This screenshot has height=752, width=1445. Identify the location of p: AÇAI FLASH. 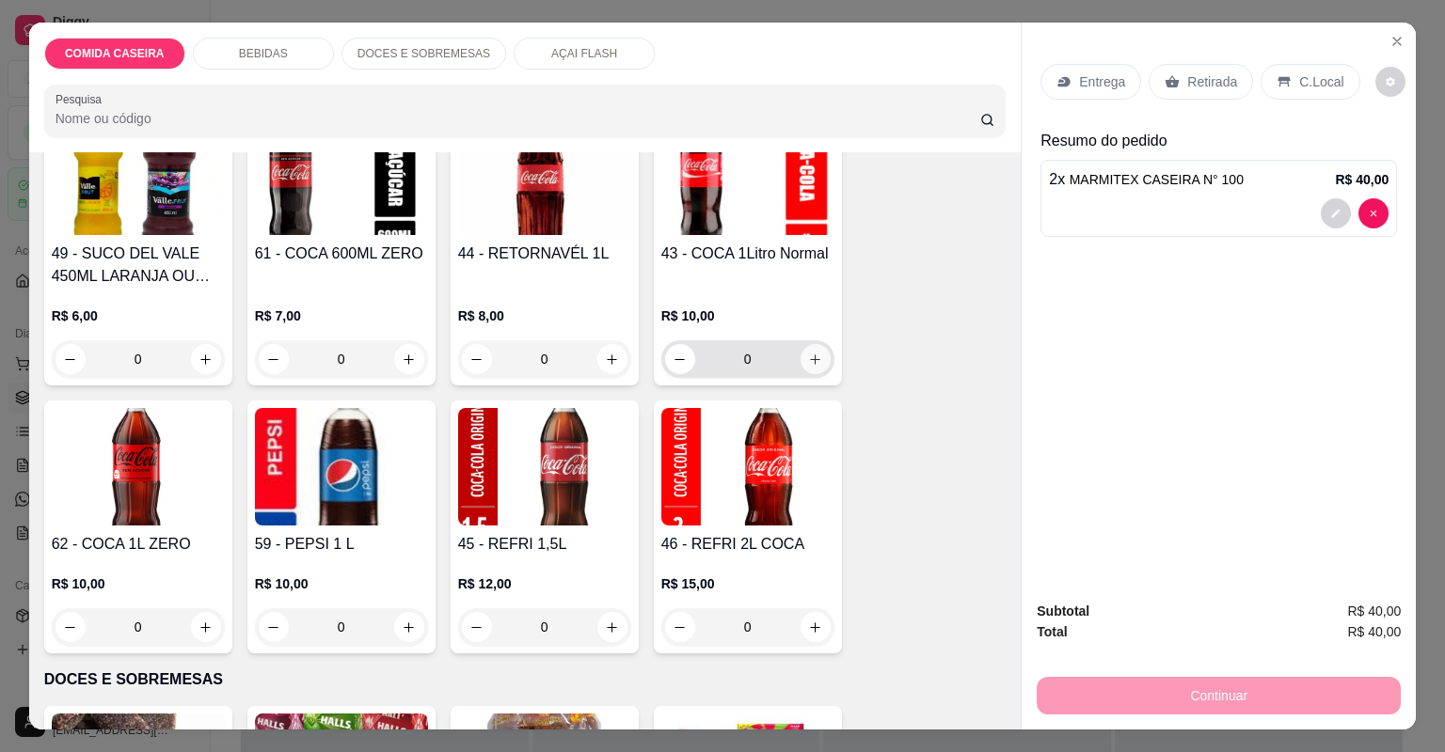
(584, 54).